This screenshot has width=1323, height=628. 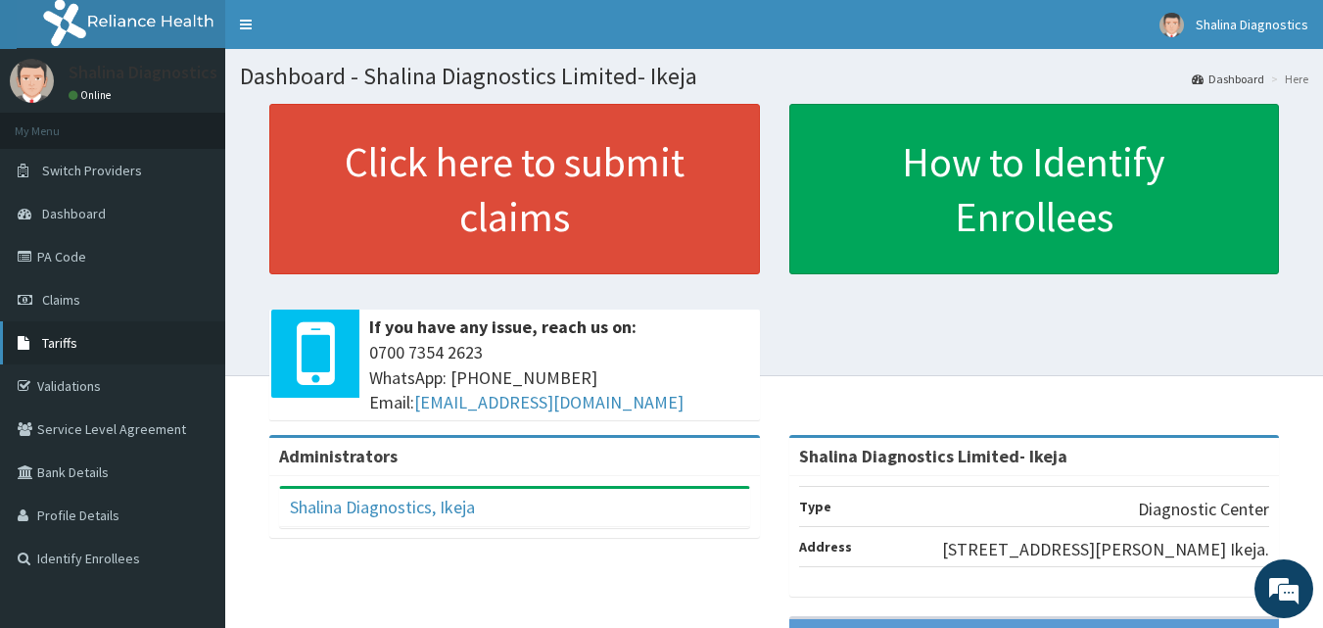 What do you see at coordinates (1034, 189) in the screenshot?
I see `a: How to Identify Enrollees` at bounding box center [1034, 189].